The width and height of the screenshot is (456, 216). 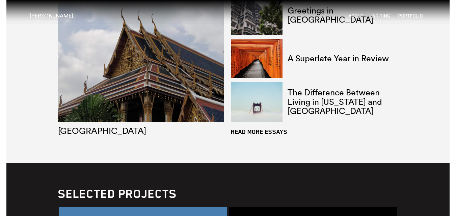 I want to click on div: SELECTED PROJECTS, so click(x=228, y=197).